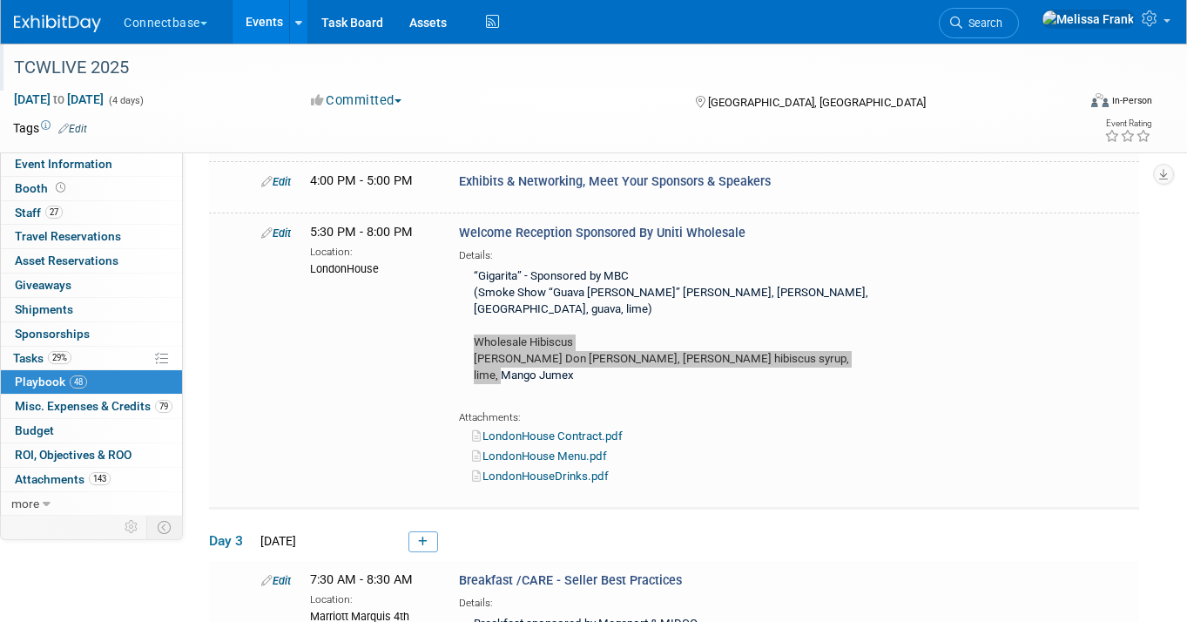  Describe the element at coordinates (38, 213) in the screenshot. I see `span: Staff` at that location.